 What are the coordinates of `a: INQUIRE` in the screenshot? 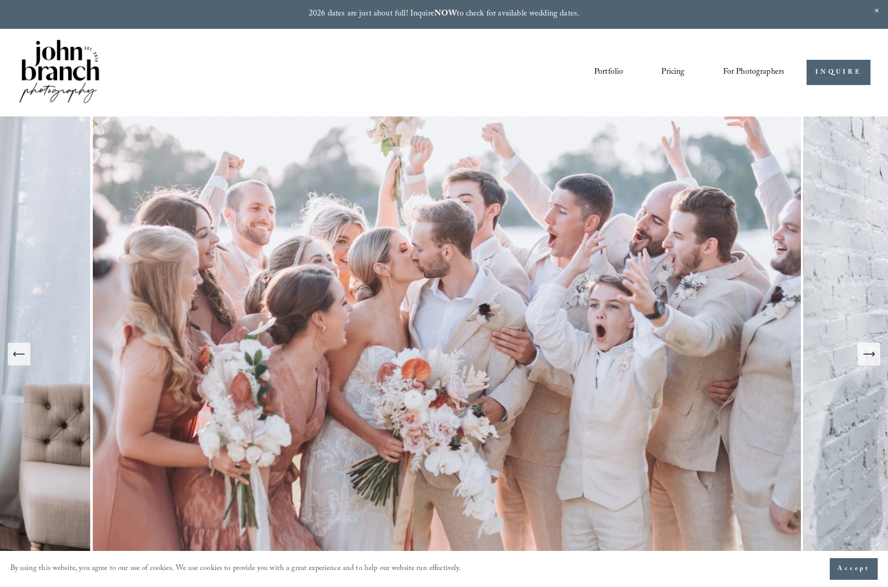 It's located at (838, 72).